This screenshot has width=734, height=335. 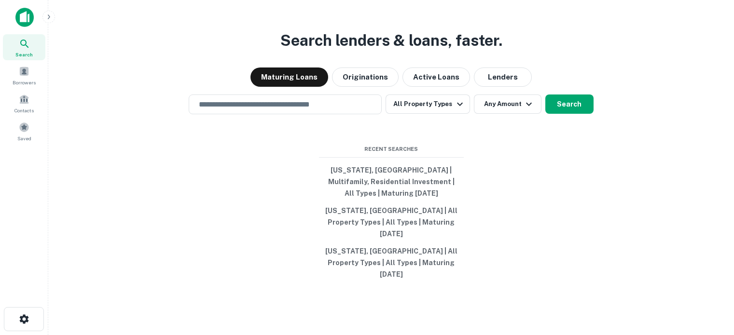 What do you see at coordinates (436, 77) in the screenshot?
I see `button: Active Loans` at bounding box center [436, 77].